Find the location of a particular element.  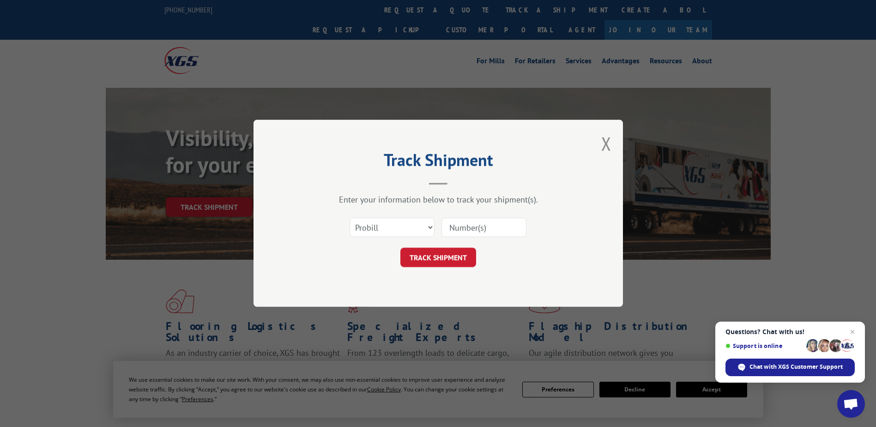

span: Questions? Chat with us! is located at coordinates (790, 331).